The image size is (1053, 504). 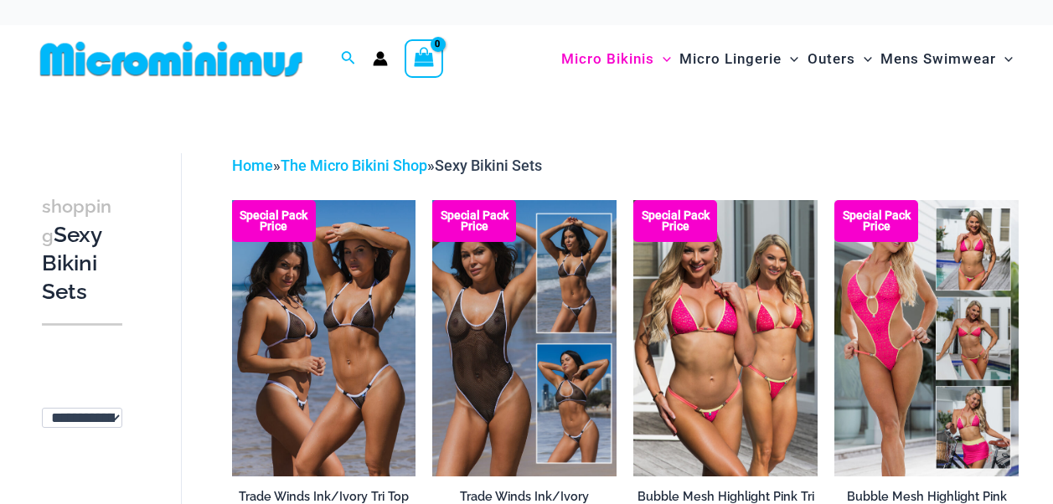 I want to click on img: Collection Pack F, so click(x=926, y=338).